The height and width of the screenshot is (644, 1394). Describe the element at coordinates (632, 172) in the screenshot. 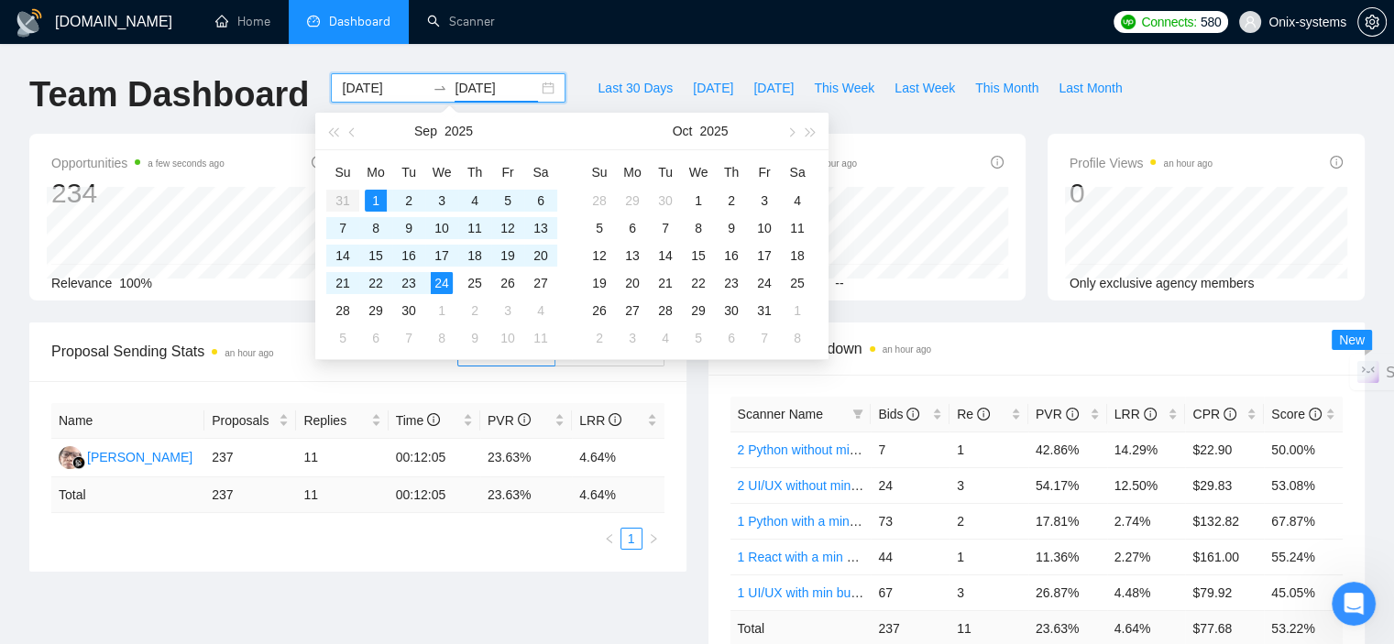

I see `th: Mo` at that location.